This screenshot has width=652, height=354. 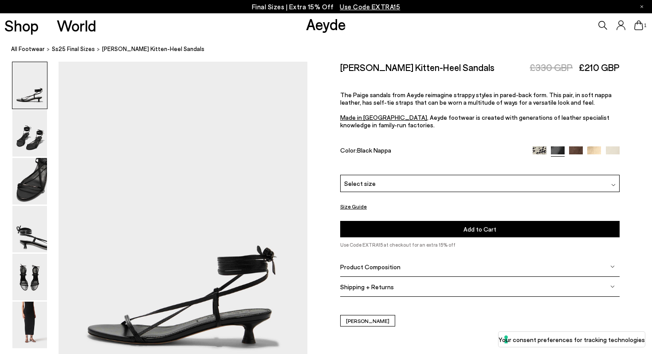 What do you see at coordinates (480, 245) in the screenshot?
I see `p: Use Code EXTRA15 at checkout for an extra 15% off` at bounding box center [480, 245].